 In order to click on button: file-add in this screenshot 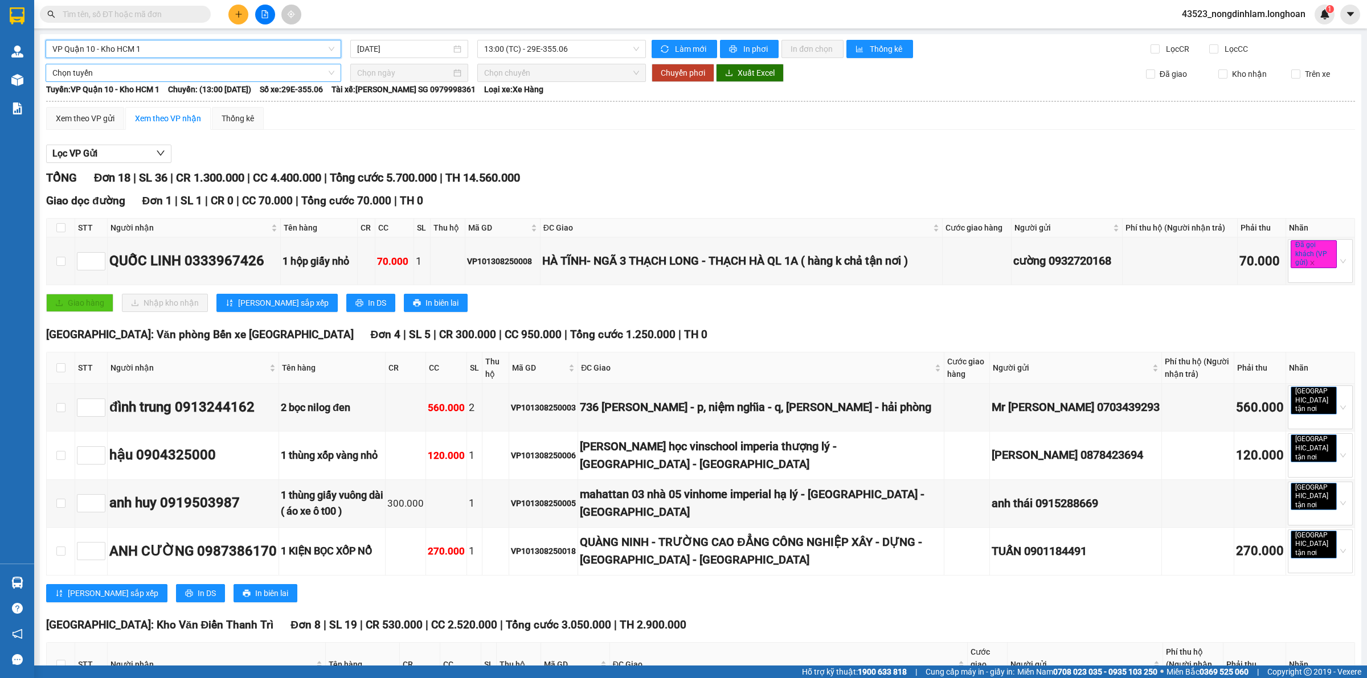, I will do `click(265, 14)`.